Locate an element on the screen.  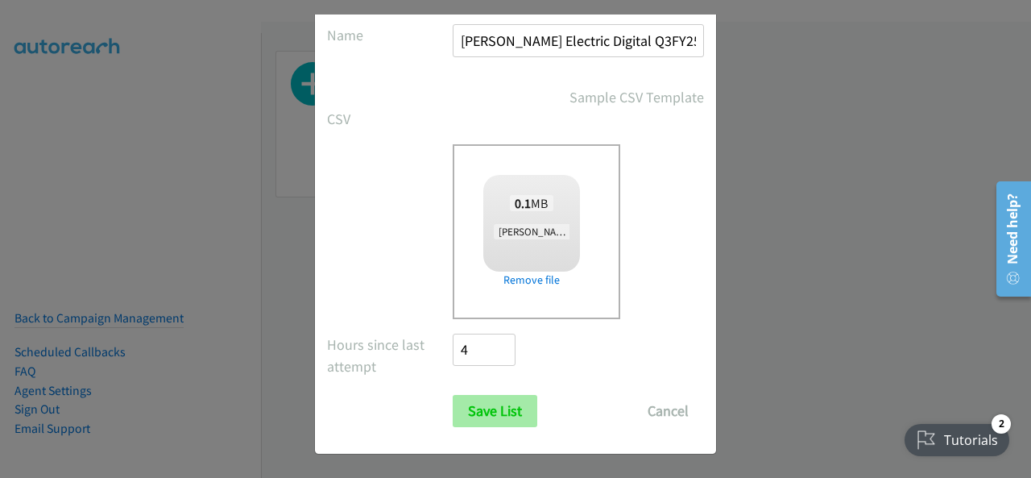
strong: 0.1 is located at coordinates (523, 203).